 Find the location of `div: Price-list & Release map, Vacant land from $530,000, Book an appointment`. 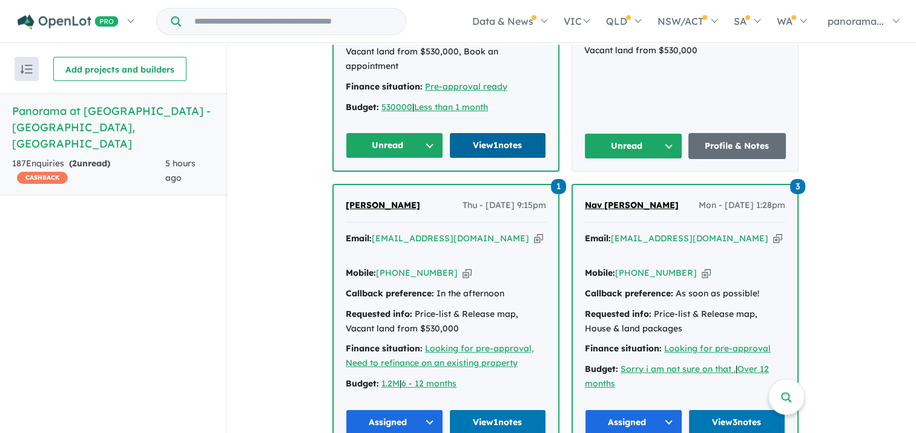

div: Price-list & Release map, Vacant land from $530,000, Book an appointment is located at coordinates (445, 51).